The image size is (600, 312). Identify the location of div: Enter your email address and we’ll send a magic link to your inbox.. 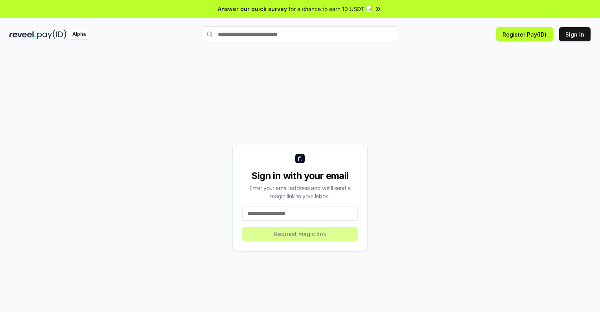
(300, 192).